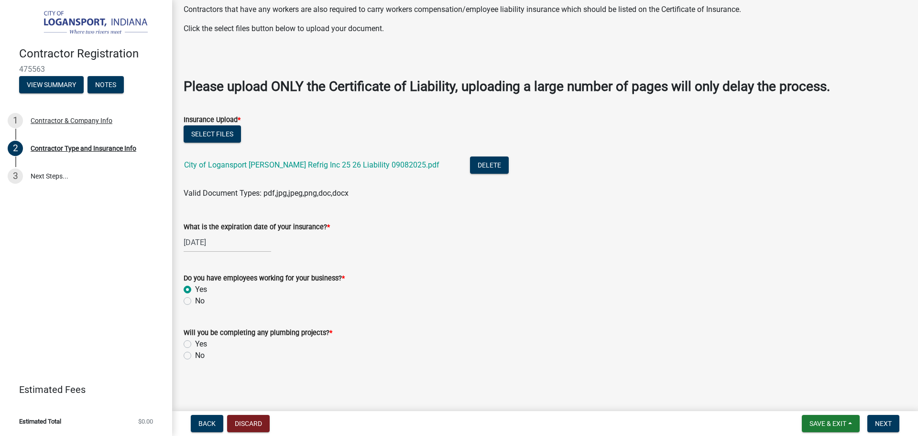  Describe the element at coordinates (51, 85) in the screenshot. I see `wm-modal-confirm: Summary` at that location.